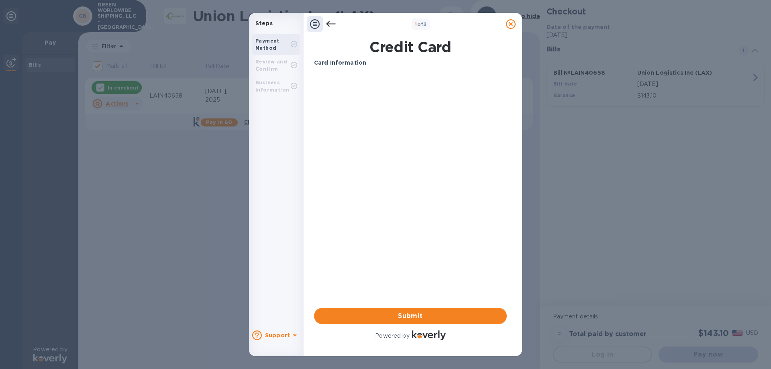 The height and width of the screenshot is (369, 771). Describe the element at coordinates (271, 65) in the screenshot. I see `b: Review and Confirm` at that location.